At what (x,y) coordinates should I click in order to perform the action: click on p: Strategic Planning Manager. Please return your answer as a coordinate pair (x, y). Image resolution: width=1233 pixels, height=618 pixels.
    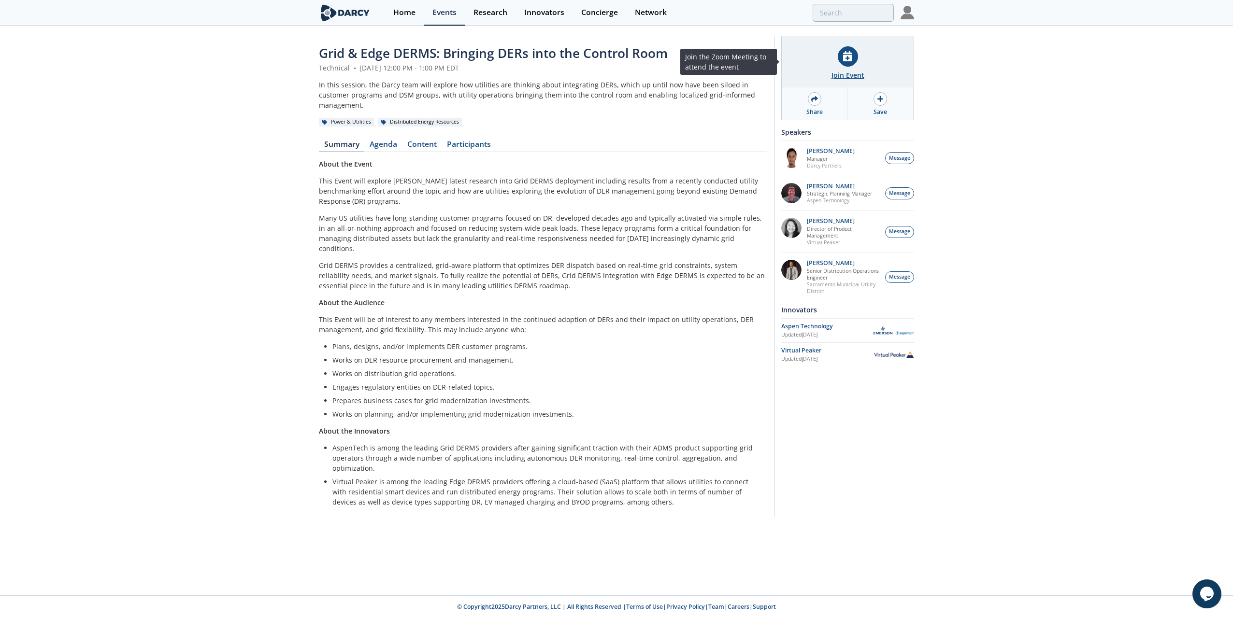
    Looking at the image, I should click on (839, 194).